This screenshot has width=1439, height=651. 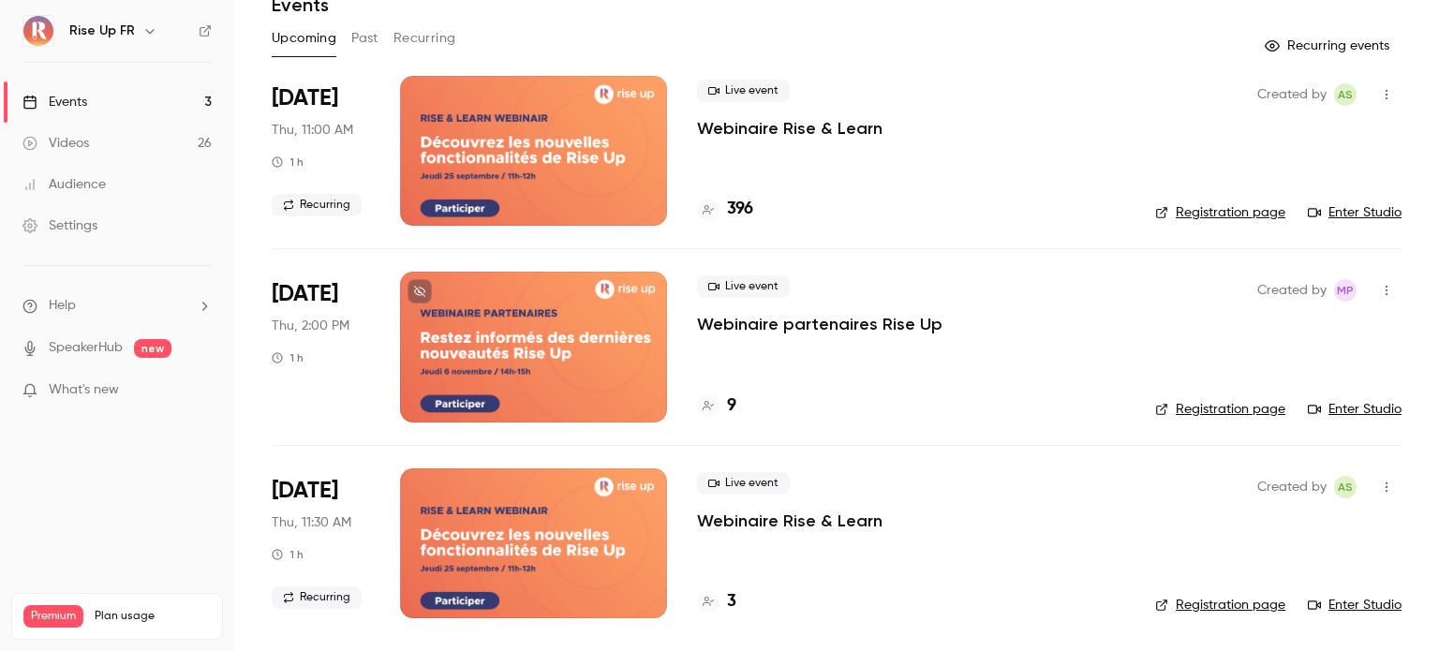 I want to click on span: new, so click(x=153, y=348).